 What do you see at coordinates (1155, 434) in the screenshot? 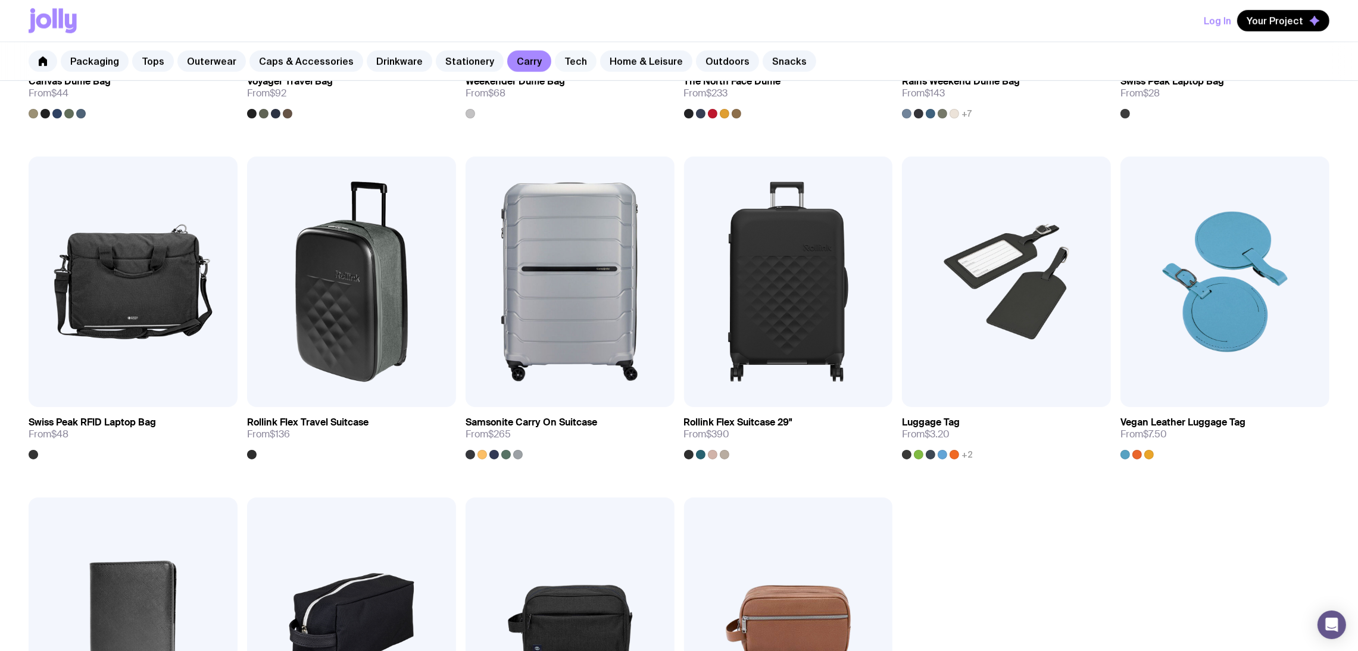
I see `span: $7.50` at bounding box center [1155, 434].